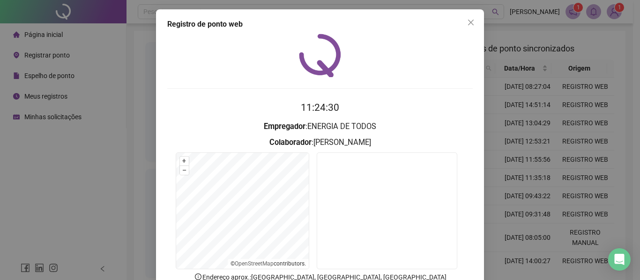 This screenshot has width=640, height=280. I want to click on div: Open Intercom Messenger, so click(619, 260).